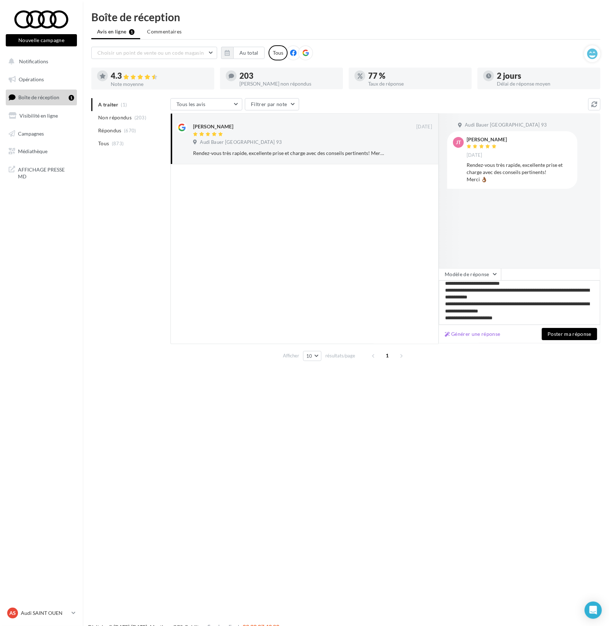  I want to click on a: Boîte de réception1, so click(41, 97).